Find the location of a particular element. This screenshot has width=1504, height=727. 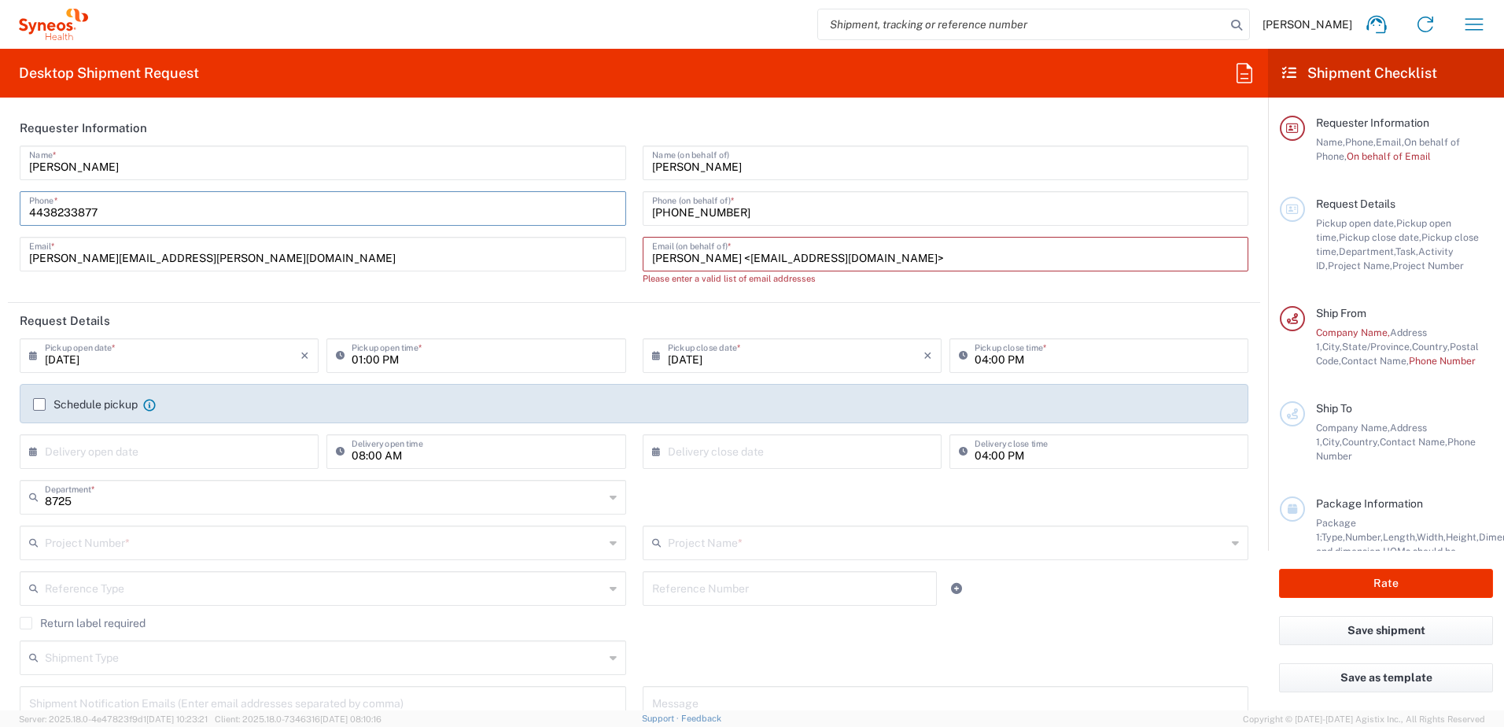

span: On behalf of Email is located at coordinates (1388, 156).